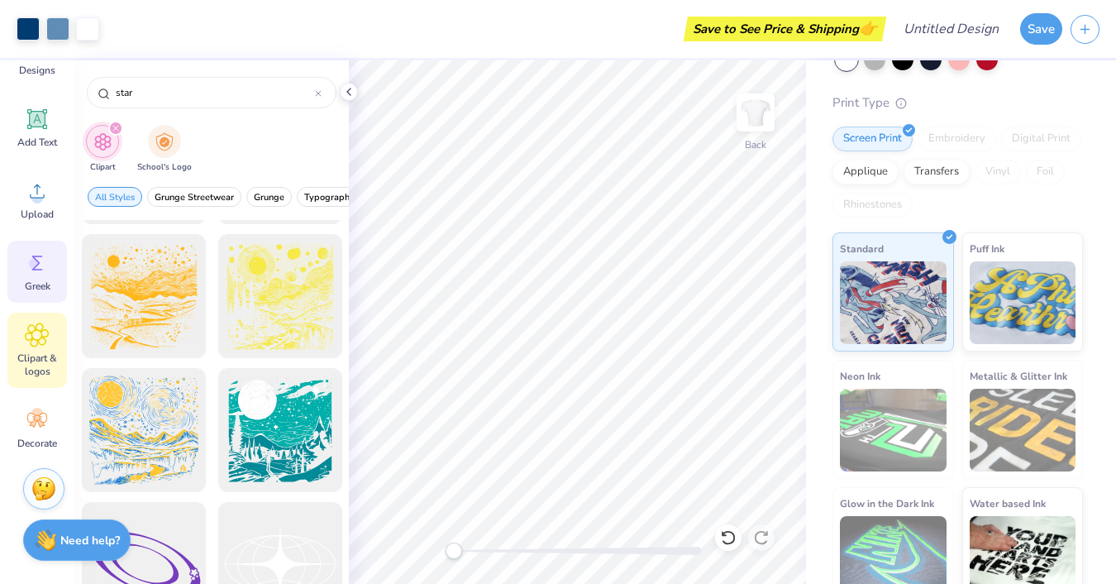 The width and height of the screenshot is (1116, 584). Describe the element at coordinates (37, 365) in the screenshot. I see `span: Clipart & logos` at that location.